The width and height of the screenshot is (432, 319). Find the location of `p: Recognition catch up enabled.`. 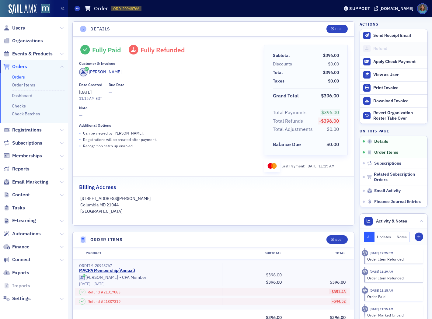

p: Recognition catch up enabled. is located at coordinates (108, 146).